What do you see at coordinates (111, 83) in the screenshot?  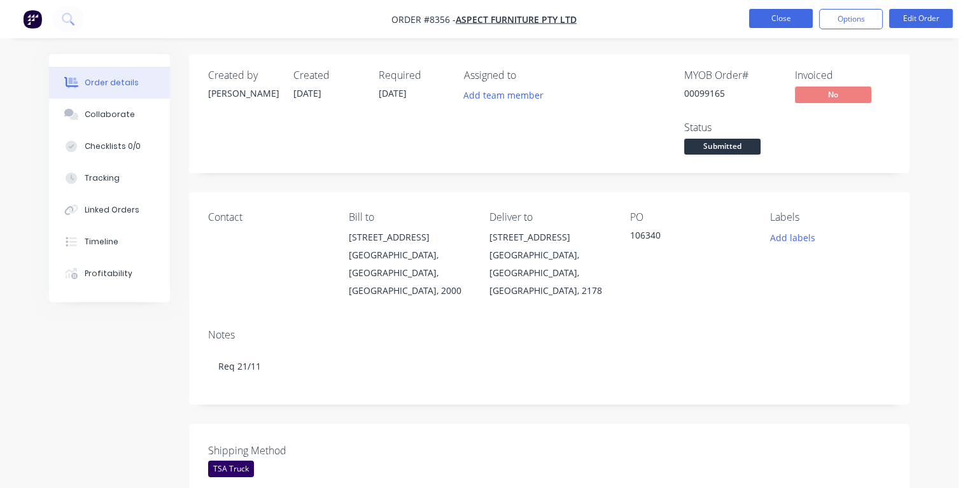 I see `div: Order details` at bounding box center [111, 83].